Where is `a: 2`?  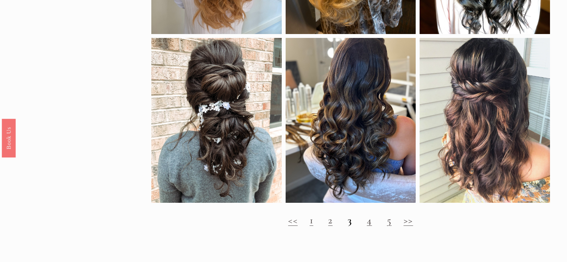 a: 2 is located at coordinates (330, 220).